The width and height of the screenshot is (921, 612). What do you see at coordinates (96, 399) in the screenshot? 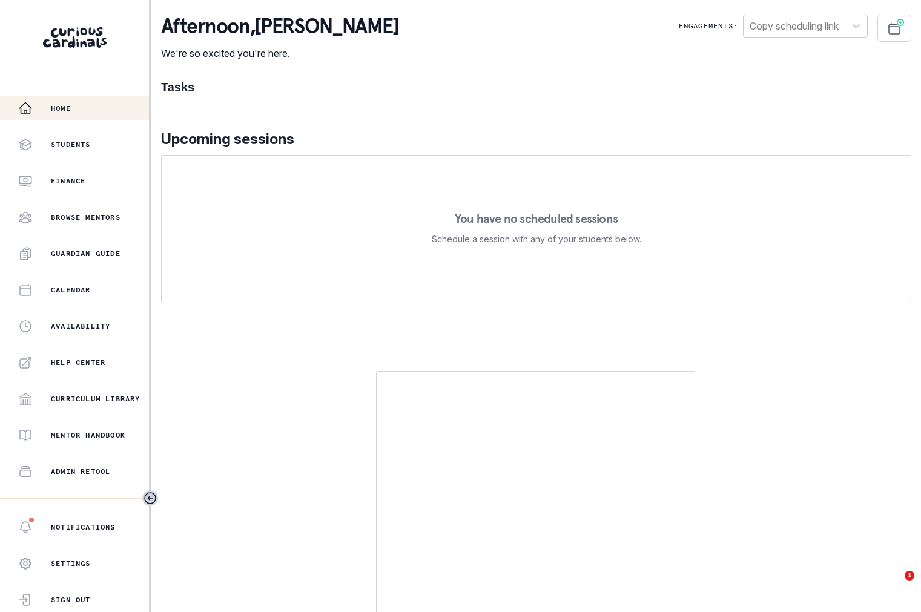
I see `p: Curriculum Library` at bounding box center [96, 399].